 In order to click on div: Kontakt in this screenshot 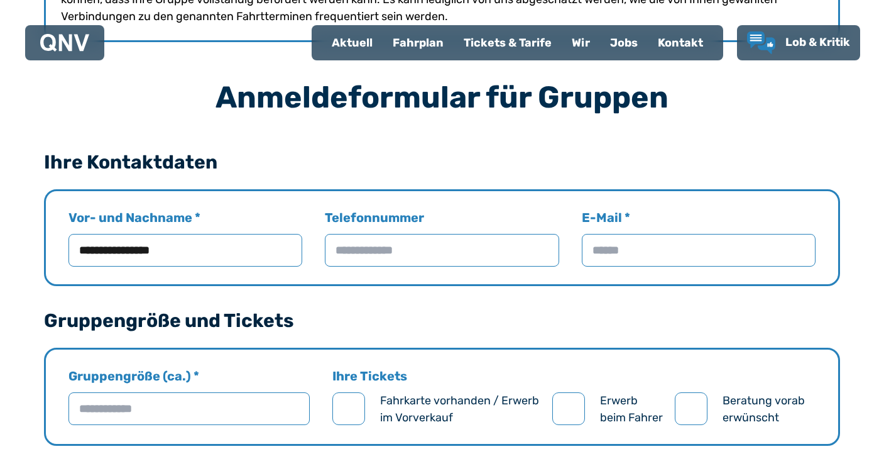, I will do `click(681, 43)`.